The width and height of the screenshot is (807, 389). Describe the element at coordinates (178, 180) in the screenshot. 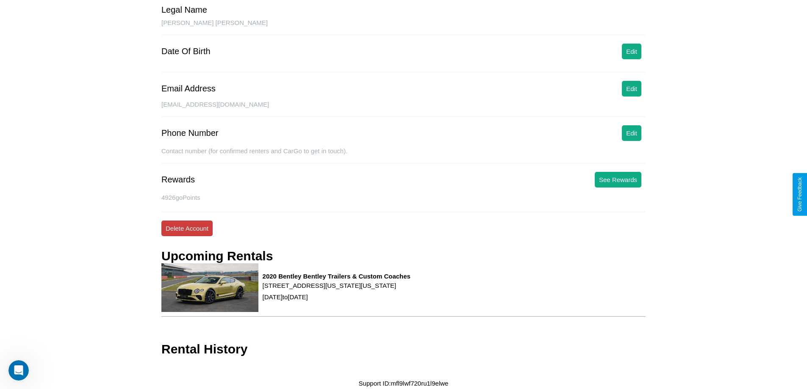

I see `div: Rewards` at that location.